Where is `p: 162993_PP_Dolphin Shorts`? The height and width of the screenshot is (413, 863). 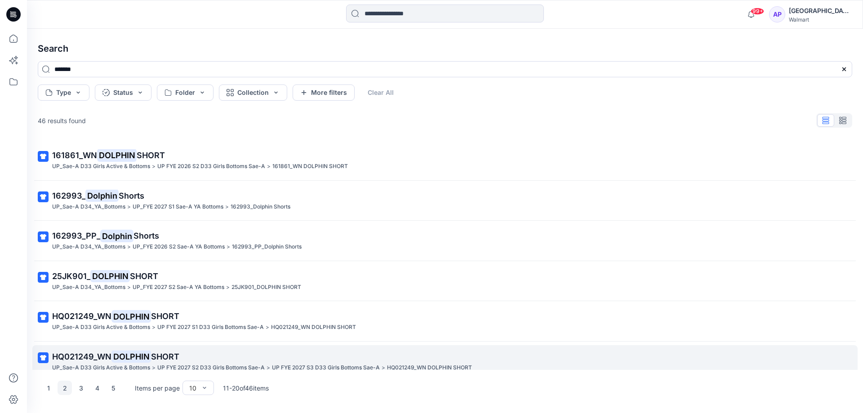
p: 162993_PP_Dolphin Shorts is located at coordinates (267, 247).